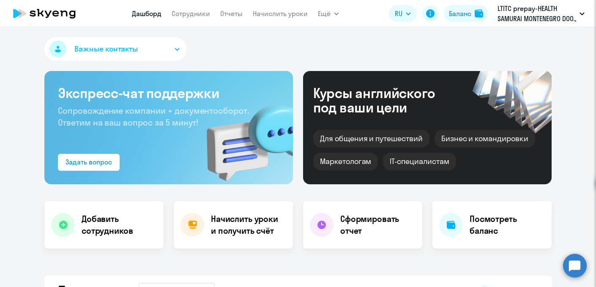 The height and width of the screenshot is (287, 596). I want to click on h4: Добавить сотрудников, so click(119, 225).